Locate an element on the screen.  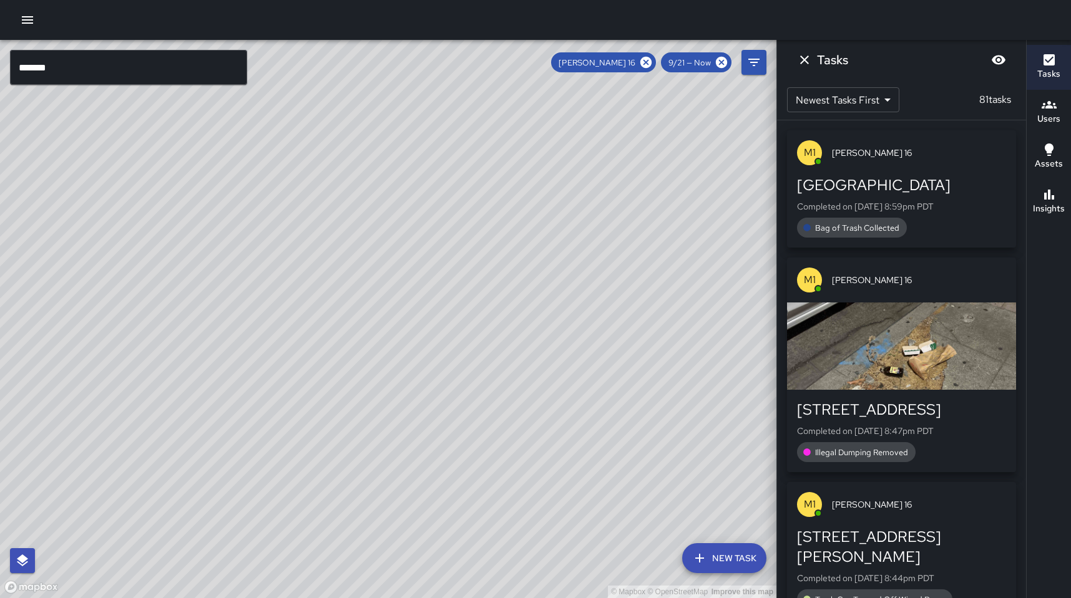
h6: Insights is located at coordinates (1048, 209).